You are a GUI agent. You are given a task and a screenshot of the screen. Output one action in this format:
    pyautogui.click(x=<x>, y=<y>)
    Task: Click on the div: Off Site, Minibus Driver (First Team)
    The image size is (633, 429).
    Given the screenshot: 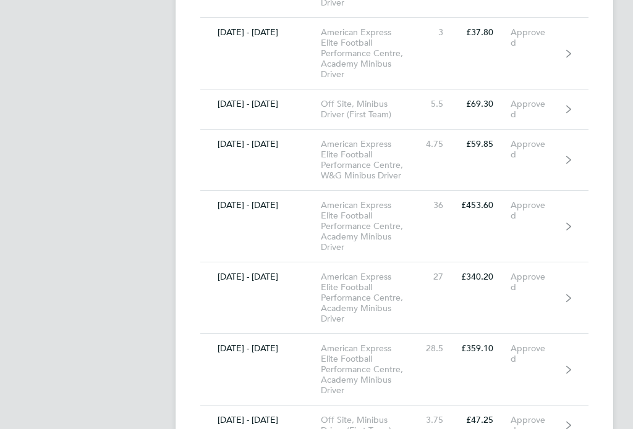 What is the action you would take?
    pyautogui.click(x=371, y=109)
    